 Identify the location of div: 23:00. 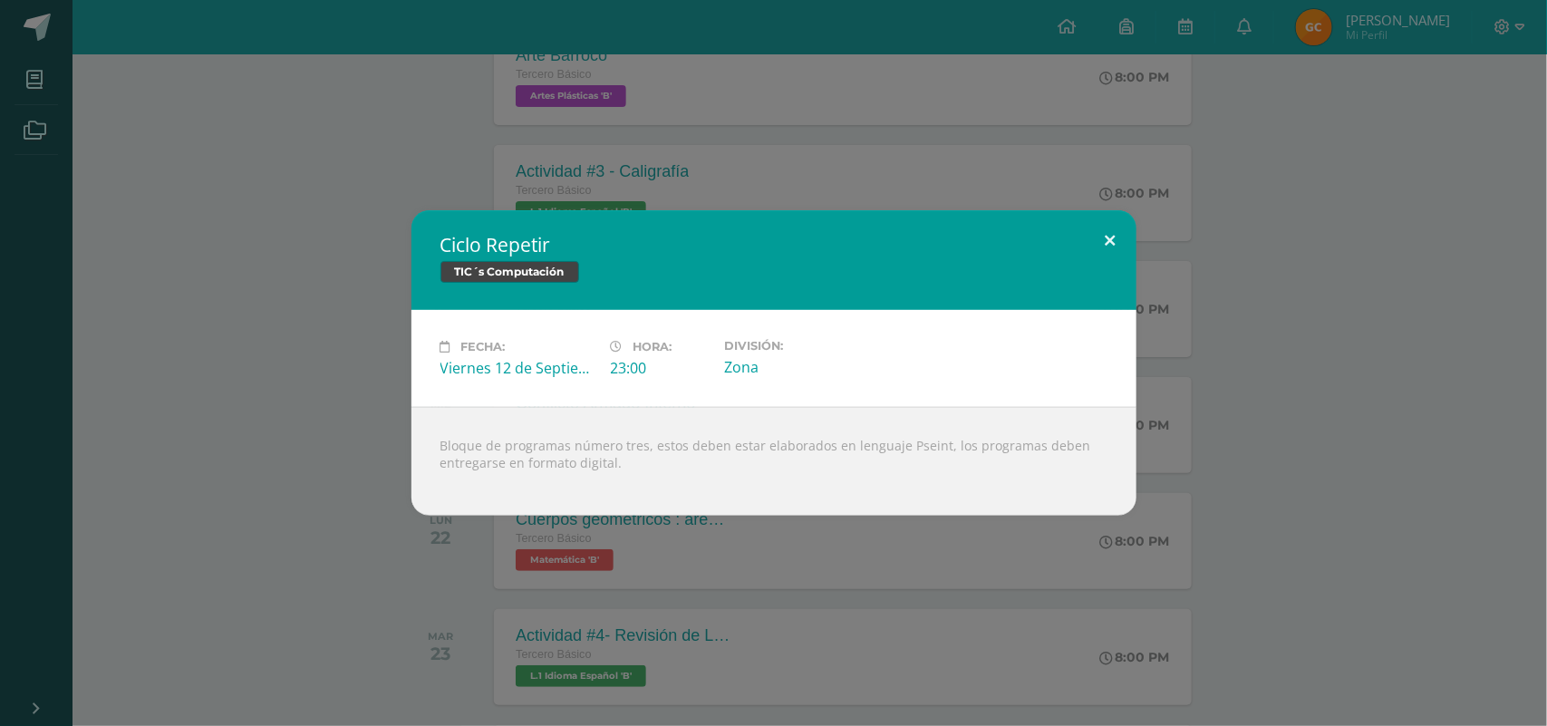
(660, 368).